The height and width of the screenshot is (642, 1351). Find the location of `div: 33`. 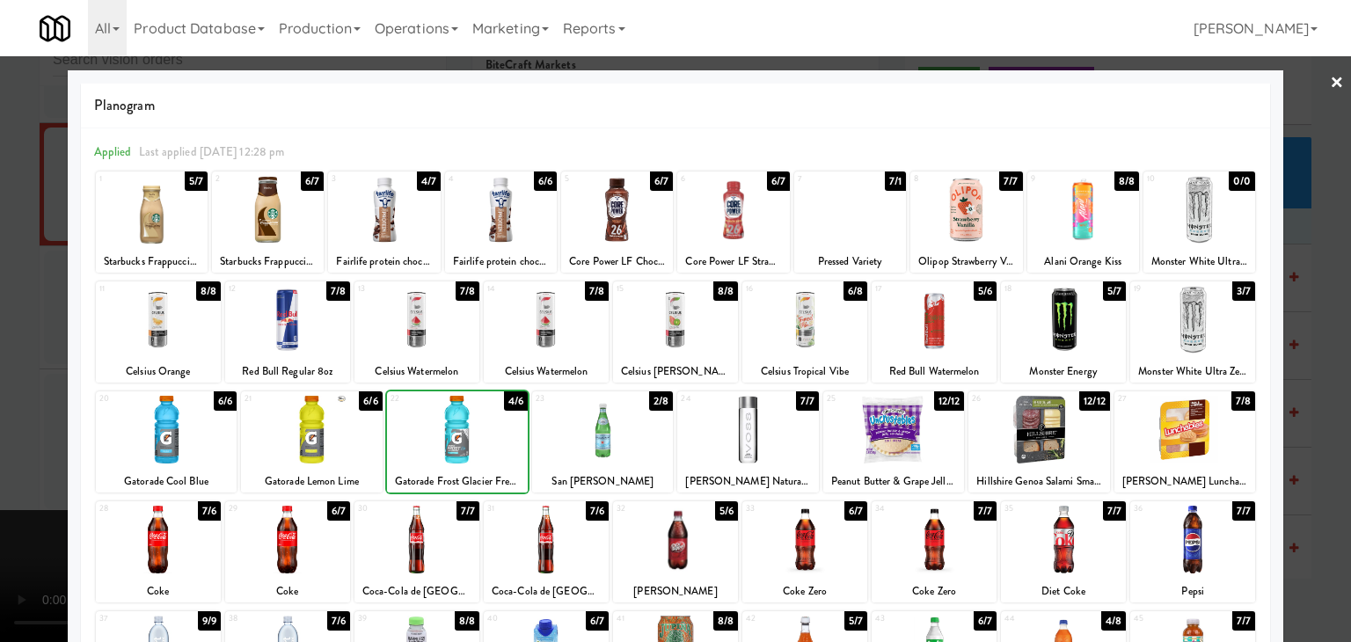

div: 33 is located at coordinates (775, 509).